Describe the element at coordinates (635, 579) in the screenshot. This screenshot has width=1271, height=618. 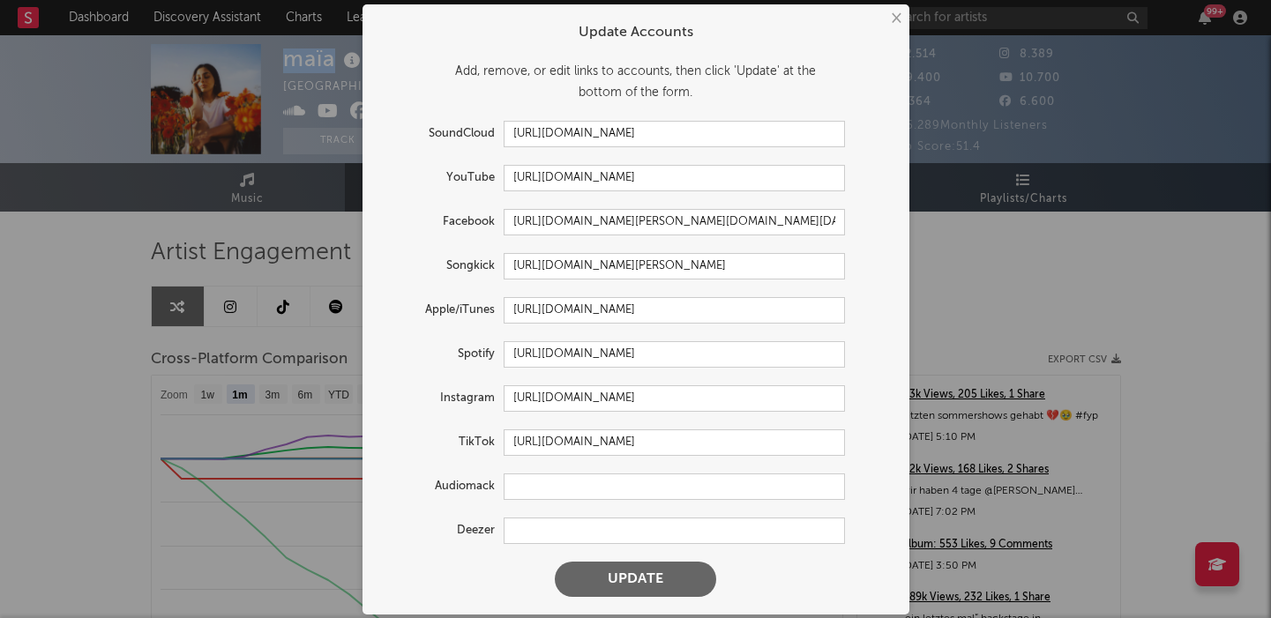
I see `button: Update` at that location.